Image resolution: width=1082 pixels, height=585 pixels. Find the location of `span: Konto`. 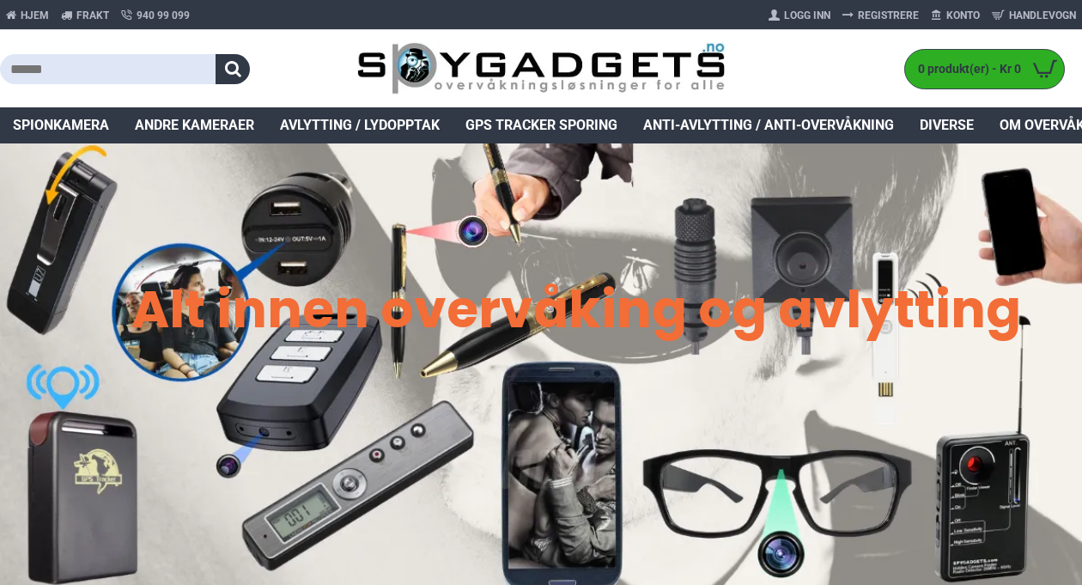

span: Konto is located at coordinates (962, 15).